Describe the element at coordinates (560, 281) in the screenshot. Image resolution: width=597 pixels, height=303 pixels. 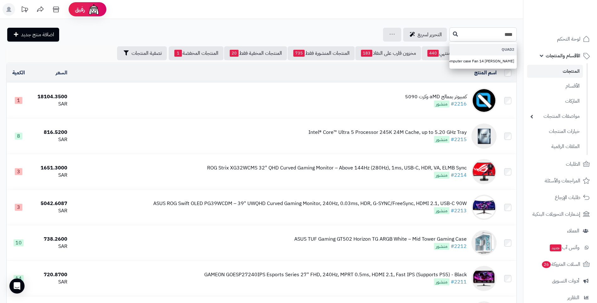
I see `a: أدوات التسويق` at that location.